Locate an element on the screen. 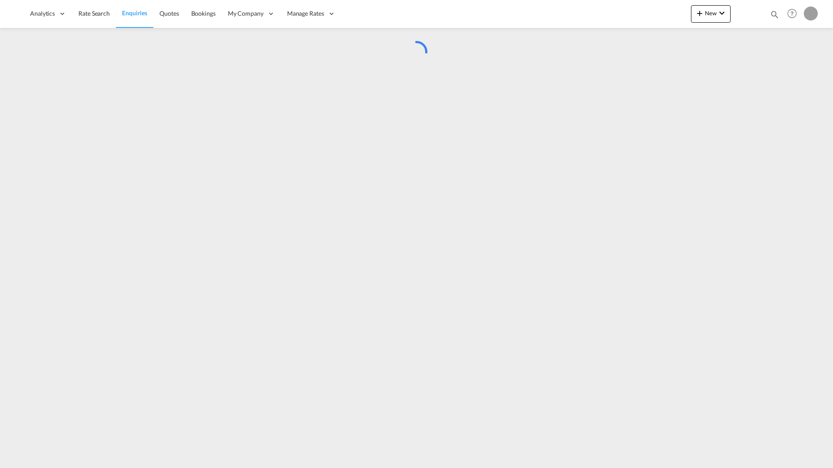 The image size is (833, 468). span: Quotes is located at coordinates (169, 13).